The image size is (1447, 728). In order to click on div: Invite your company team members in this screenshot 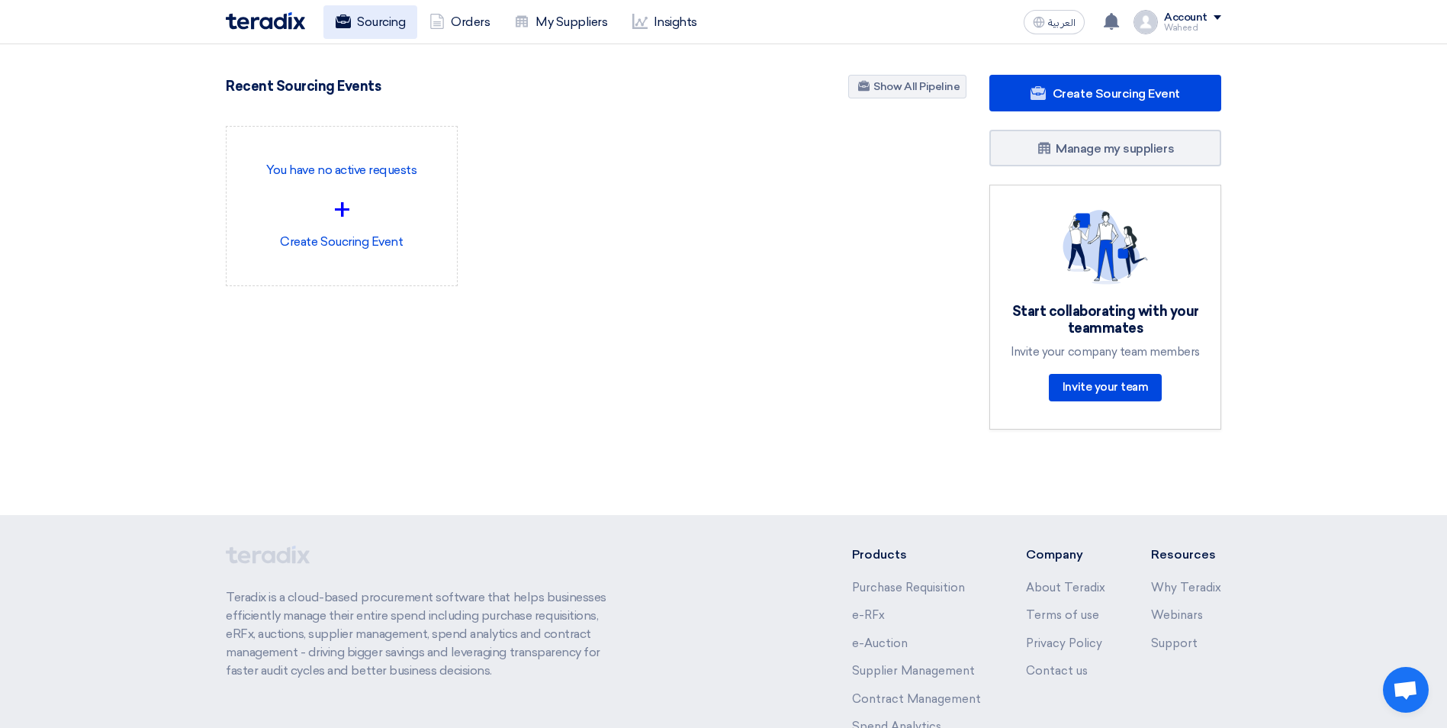, I will do `click(1105, 352)`.